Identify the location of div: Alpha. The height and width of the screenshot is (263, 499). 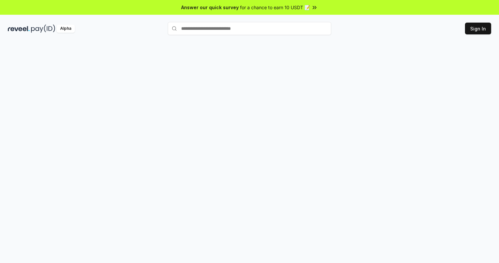
(66, 28).